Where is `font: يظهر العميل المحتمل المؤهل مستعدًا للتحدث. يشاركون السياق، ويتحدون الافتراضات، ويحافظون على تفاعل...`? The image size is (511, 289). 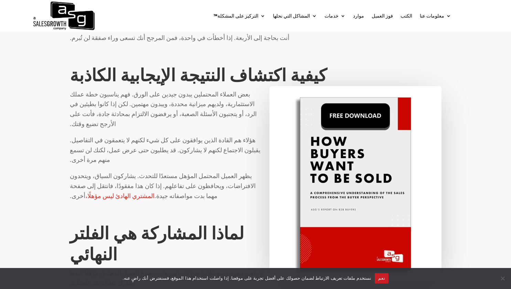 font: يظهر العميل المحتمل المؤهل مستعدًا للتحدث. يشاركون السياق، ويتحدون الافتراضات، ويحافظون على تفاعل... is located at coordinates (163, 186).